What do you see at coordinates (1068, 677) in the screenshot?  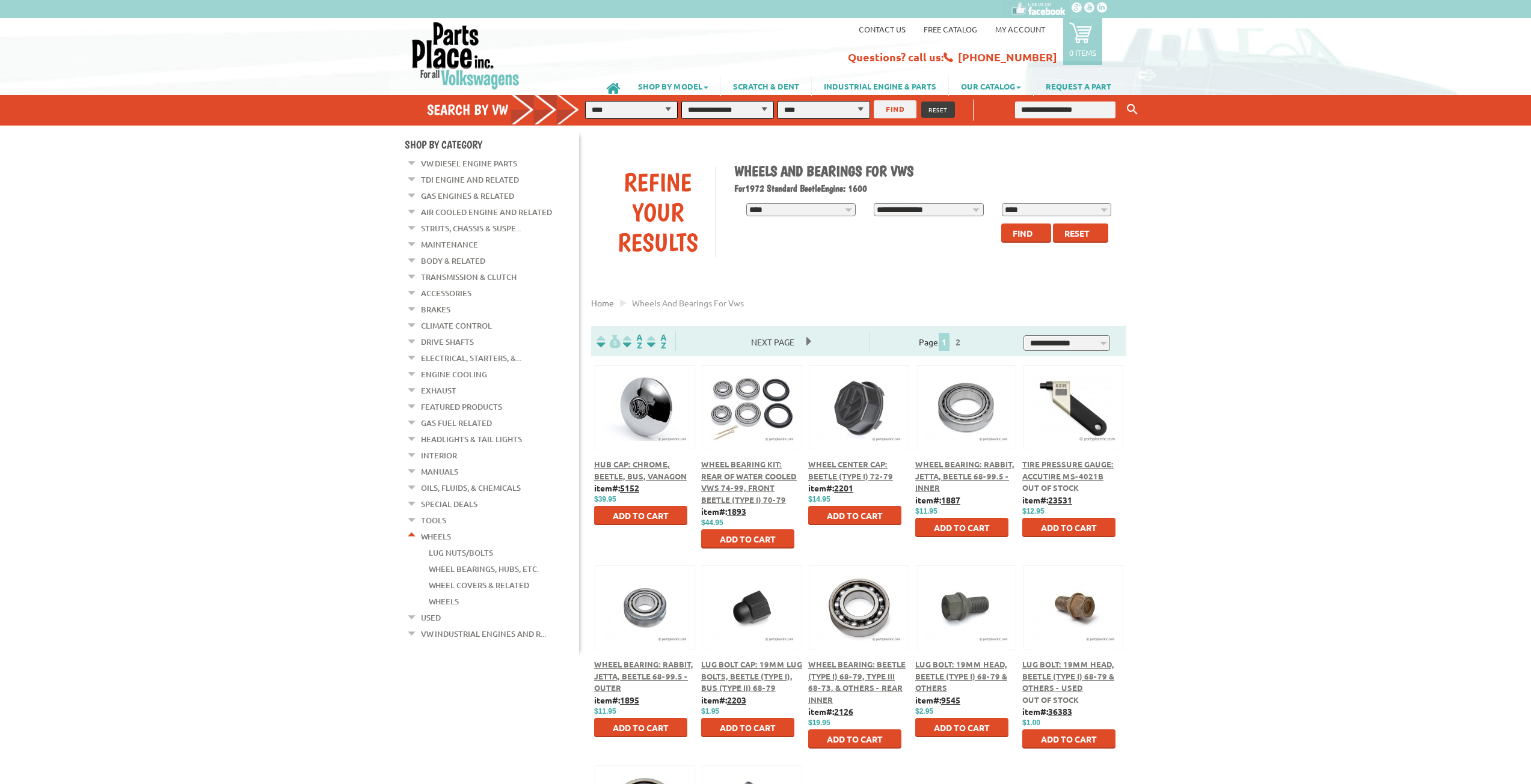 I see `span: Lug Bolt: 19mm Head, Beetle (Type I) 68-79 & Others - Used` at bounding box center [1068, 677].